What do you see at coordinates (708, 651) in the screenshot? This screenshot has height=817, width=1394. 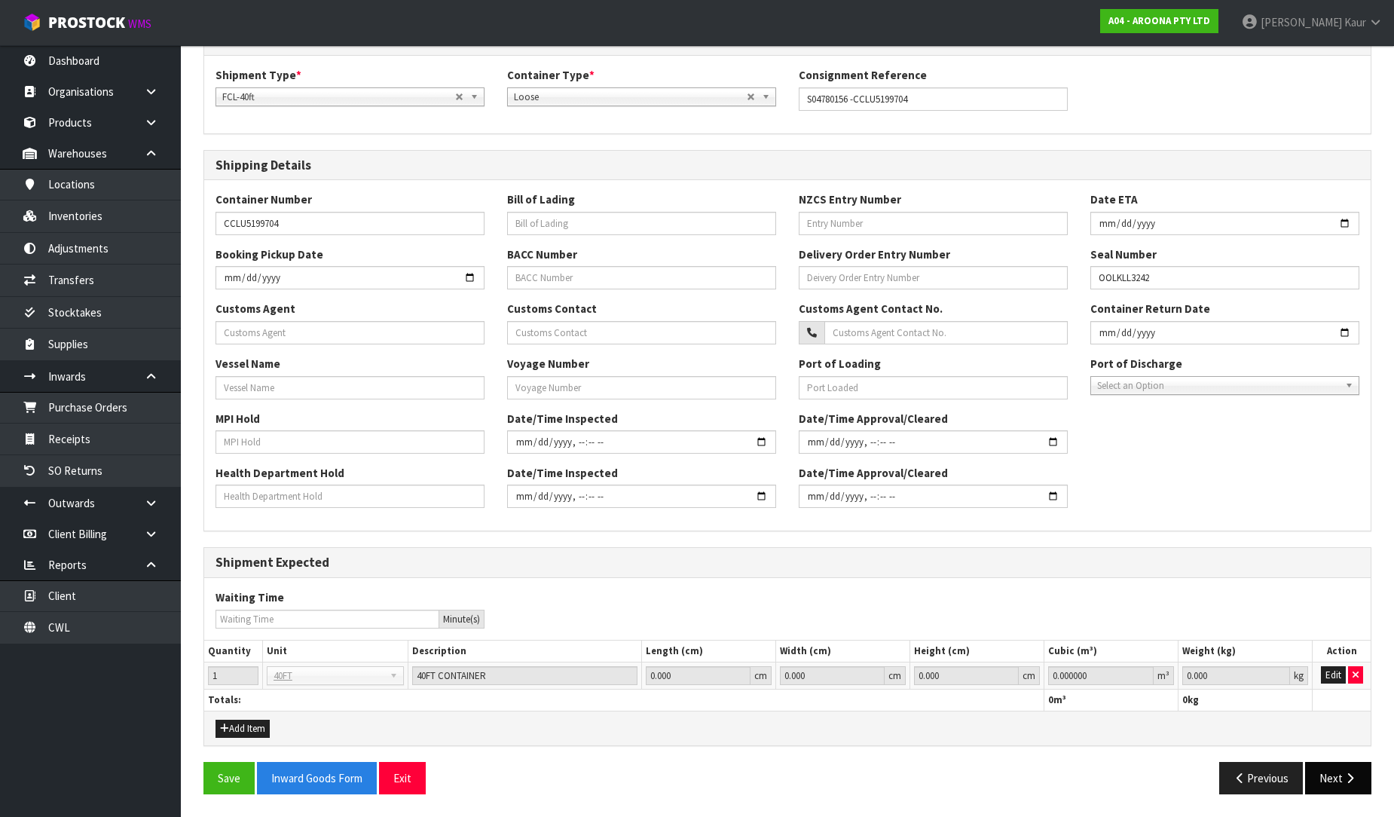 I see `th: Length (cm)` at bounding box center [708, 651].